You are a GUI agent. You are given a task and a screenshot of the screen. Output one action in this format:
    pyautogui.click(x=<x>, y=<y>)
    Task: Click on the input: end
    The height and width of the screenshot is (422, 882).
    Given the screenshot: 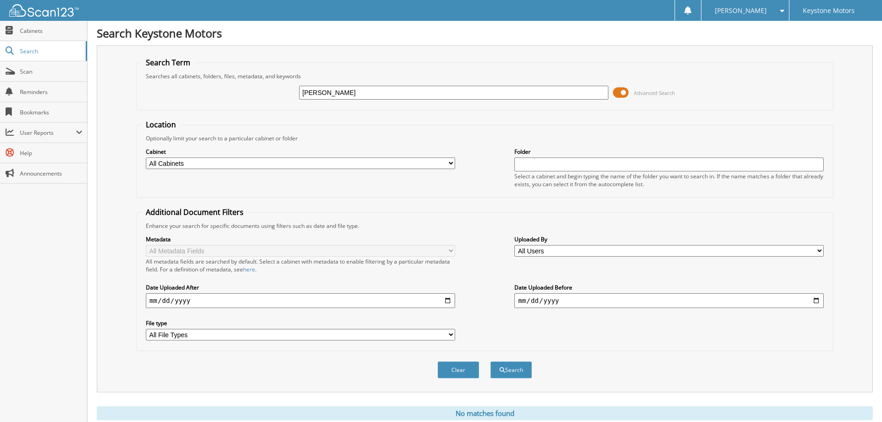 What is the action you would take?
    pyautogui.click(x=669, y=300)
    